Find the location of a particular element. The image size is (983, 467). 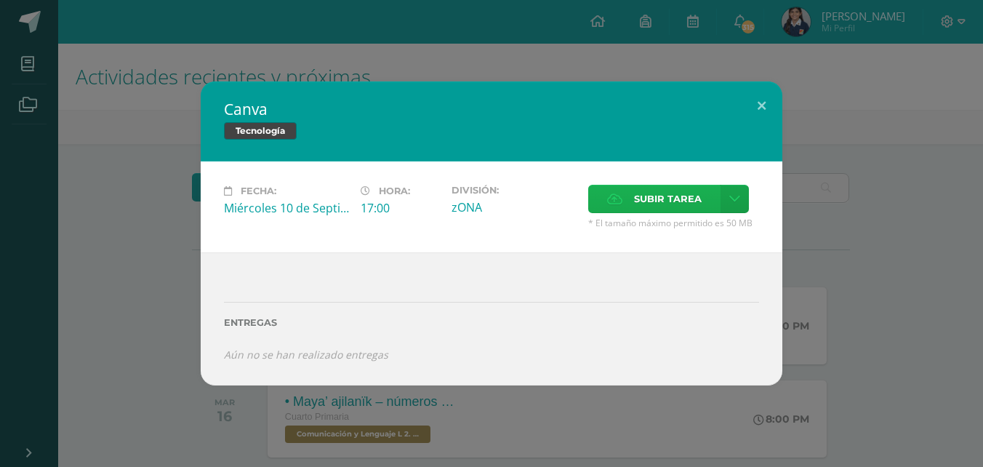

i: Aún no se han realizado entregas is located at coordinates (306, 354).